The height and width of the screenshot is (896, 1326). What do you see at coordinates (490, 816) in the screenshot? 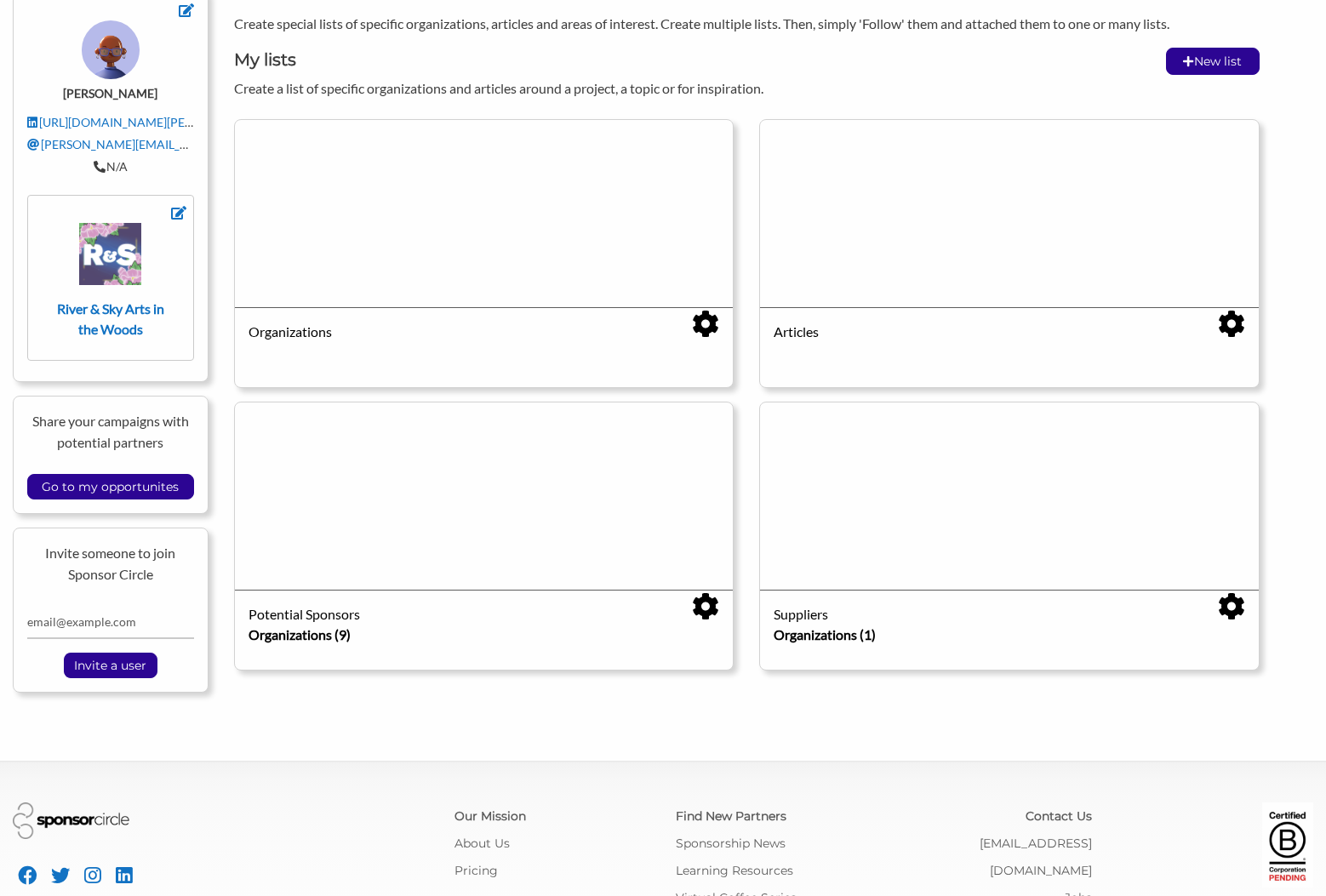
I see `a: Our Mission` at bounding box center [490, 816].